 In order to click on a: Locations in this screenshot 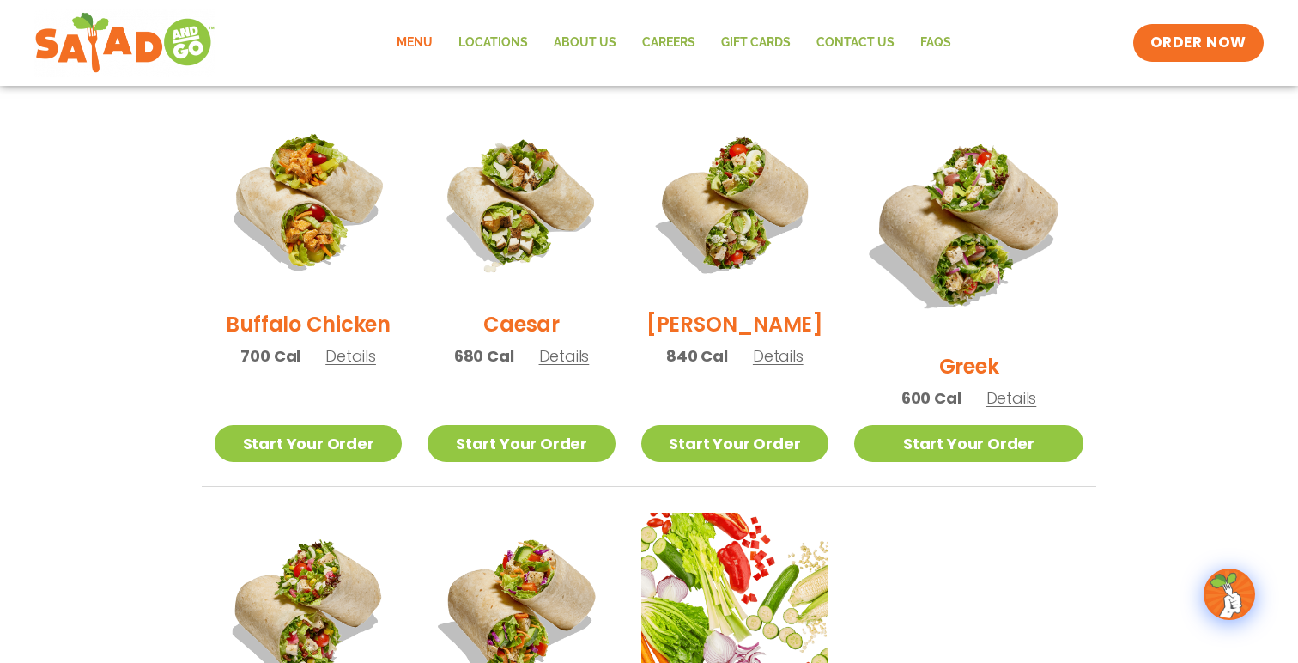, I will do `click(493, 43)`.